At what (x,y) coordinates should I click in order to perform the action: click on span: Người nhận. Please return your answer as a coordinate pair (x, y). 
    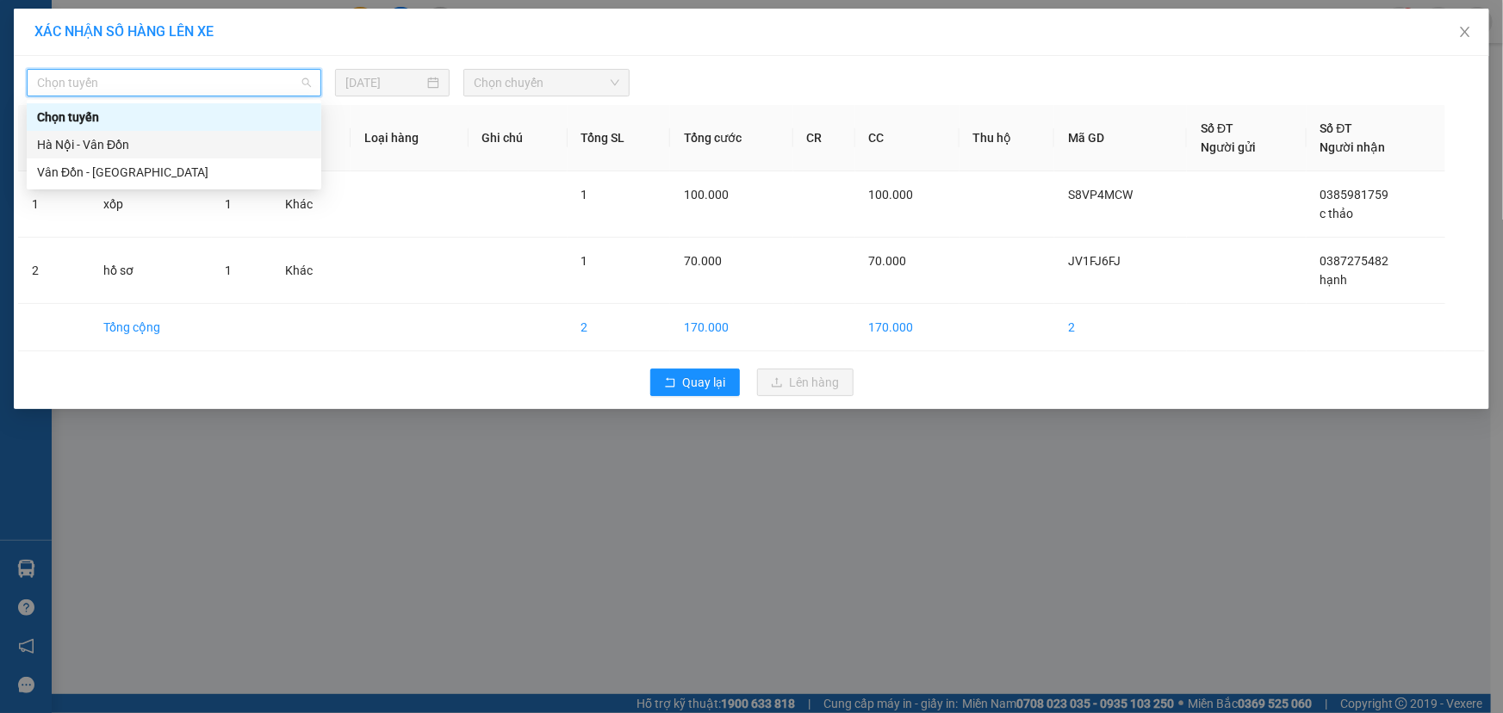
    Looking at the image, I should click on (1353, 147).